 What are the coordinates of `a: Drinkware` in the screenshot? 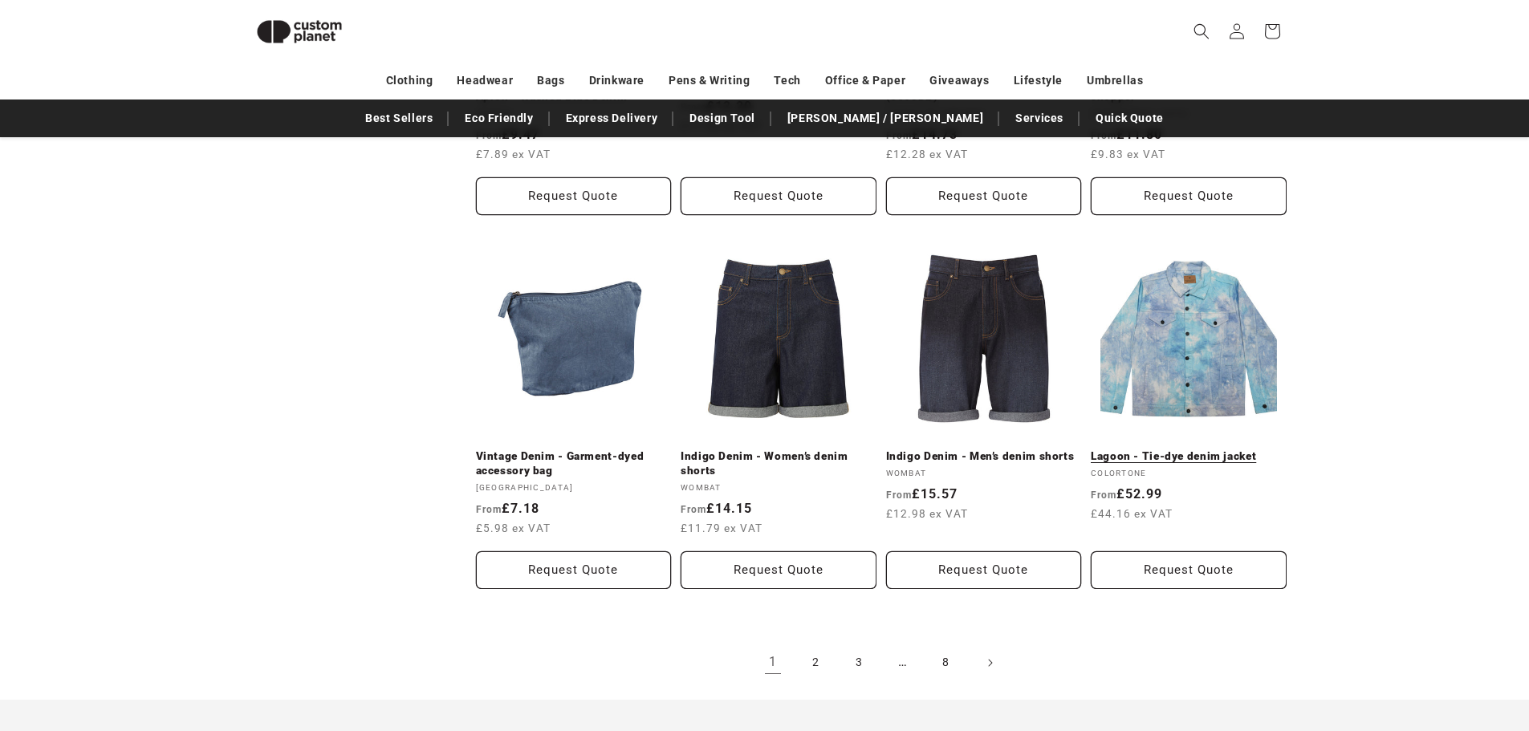 It's located at (616, 80).